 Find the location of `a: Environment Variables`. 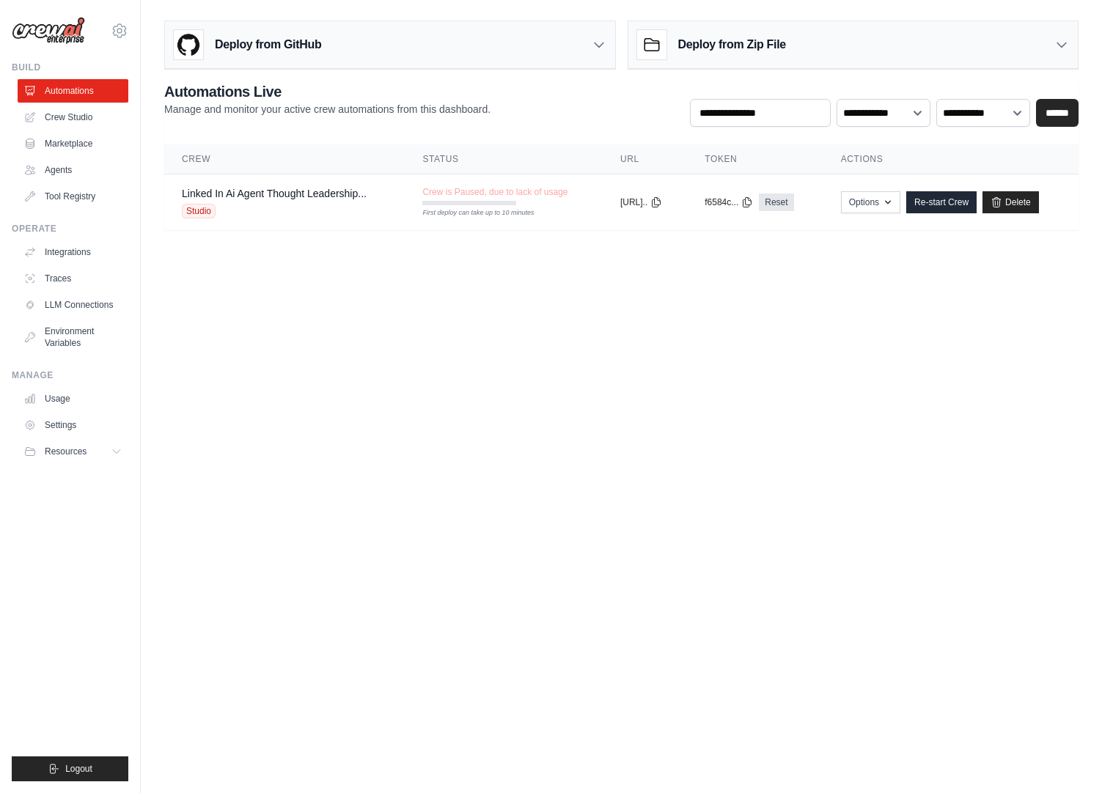

a: Environment Variables is located at coordinates (73, 337).